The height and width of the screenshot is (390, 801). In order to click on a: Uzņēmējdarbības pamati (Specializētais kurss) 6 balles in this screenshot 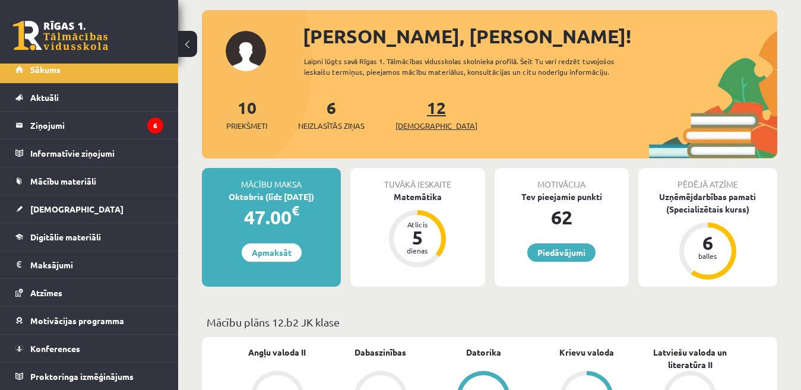, I will do `click(708, 236)`.